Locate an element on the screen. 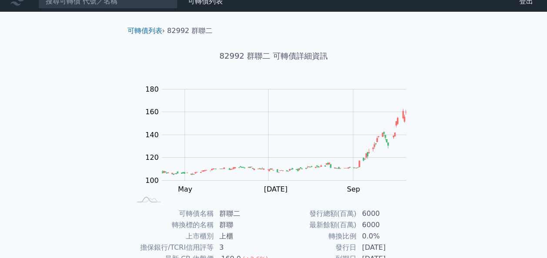 The image size is (547, 258). tspan: 100 is located at coordinates (152, 181).